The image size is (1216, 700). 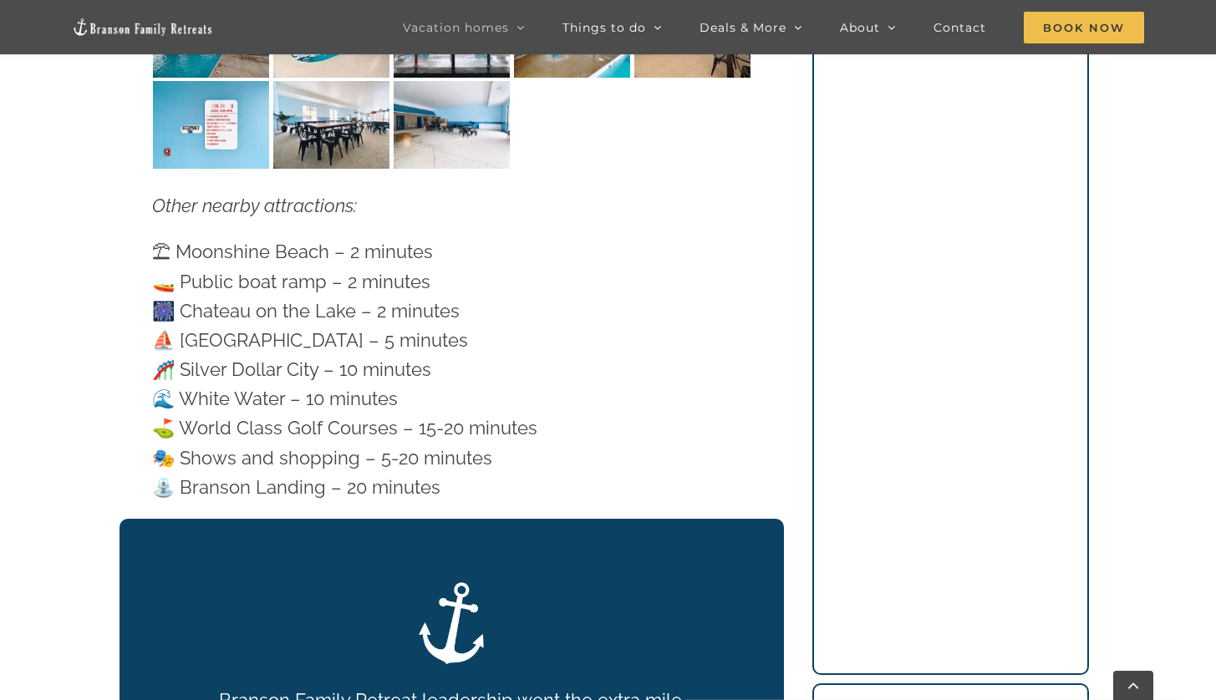 What do you see at coordinates (451, 623) in the screenshot?
I see `img: Branson Family Retreats` at bounding box center [451, 623].